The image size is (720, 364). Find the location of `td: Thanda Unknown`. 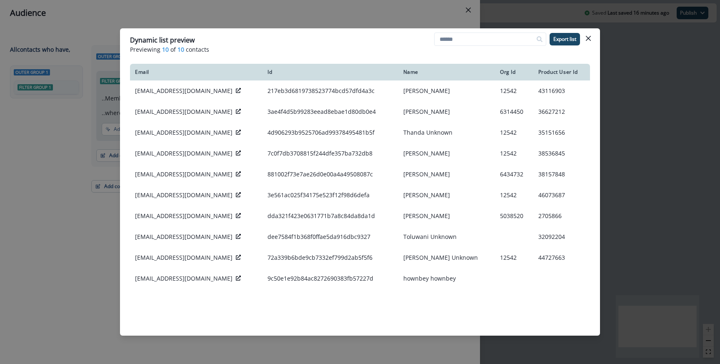

td: Thanda Unknown is located at coordinates (447, 133).